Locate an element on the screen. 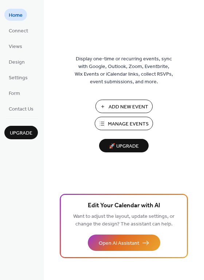  a: Settings is located at coordinates (18, 77).